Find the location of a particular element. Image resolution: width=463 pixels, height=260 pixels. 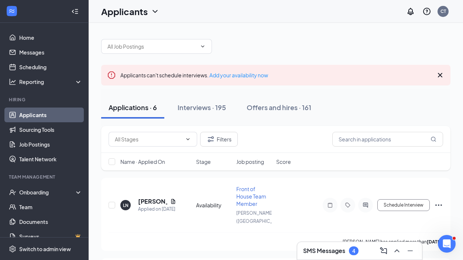

svg: ChevronUp is located at coordinates (397, 251).